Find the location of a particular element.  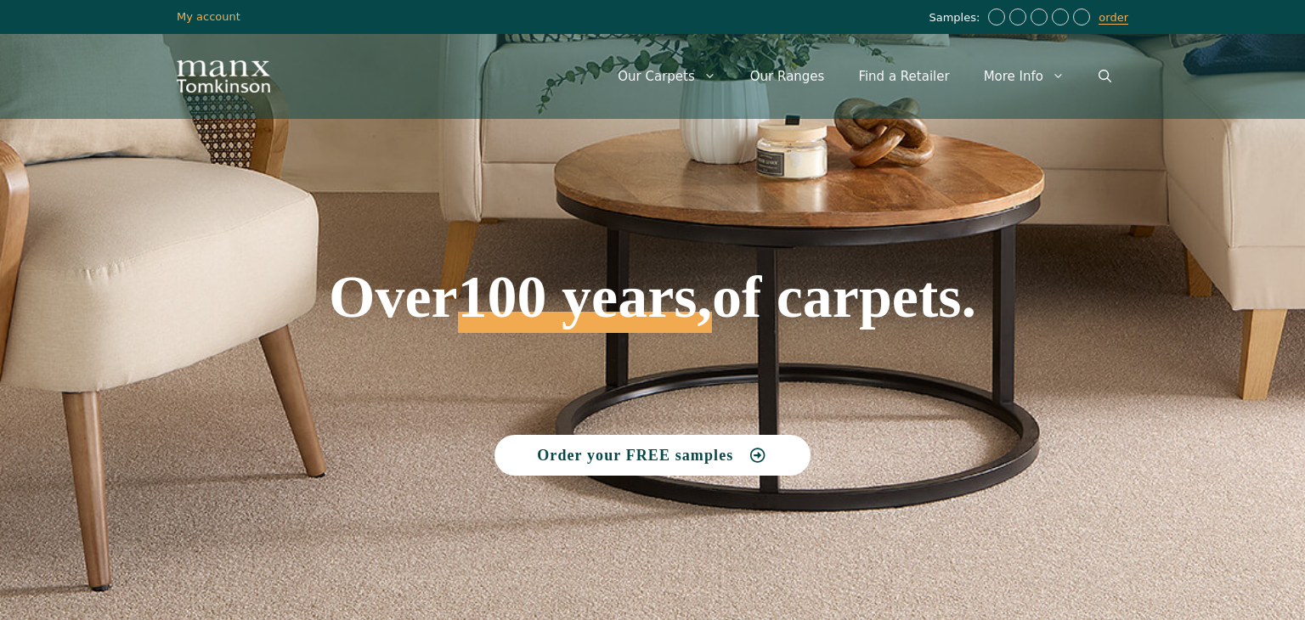

span: Samples: is located at coordinates (956, 18).